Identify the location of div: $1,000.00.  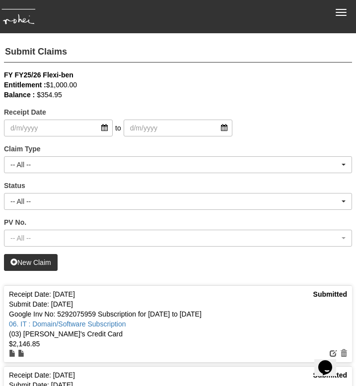
(178, 85).